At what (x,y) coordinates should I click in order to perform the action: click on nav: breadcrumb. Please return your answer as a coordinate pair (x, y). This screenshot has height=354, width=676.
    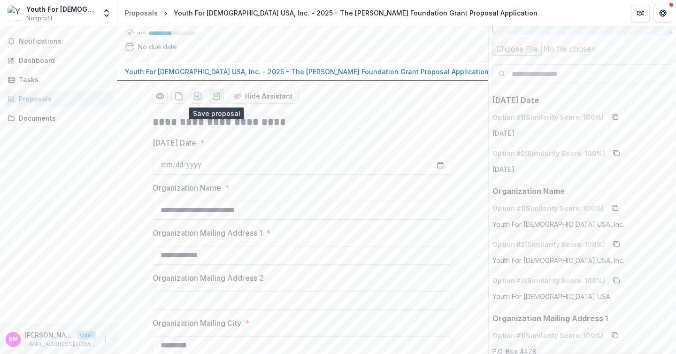
    Looking at the image, I should click on (331, 13).